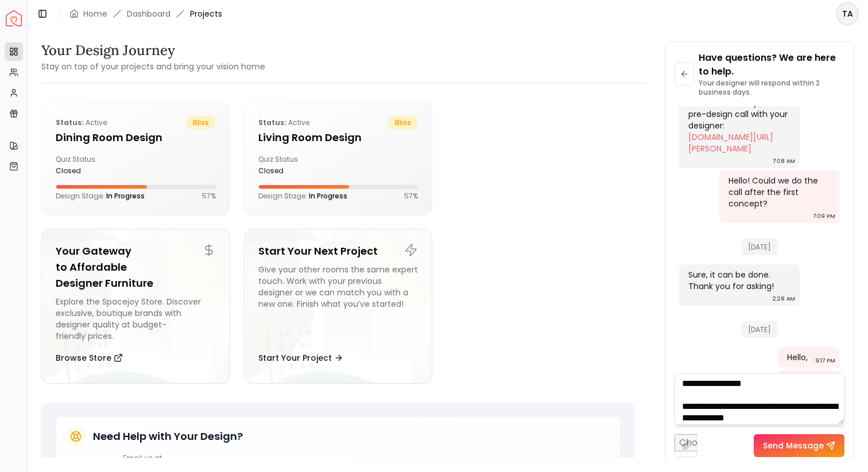 This screenshot has height=472, width=868. I want to click on button: Browse Store, so click(89, 358).